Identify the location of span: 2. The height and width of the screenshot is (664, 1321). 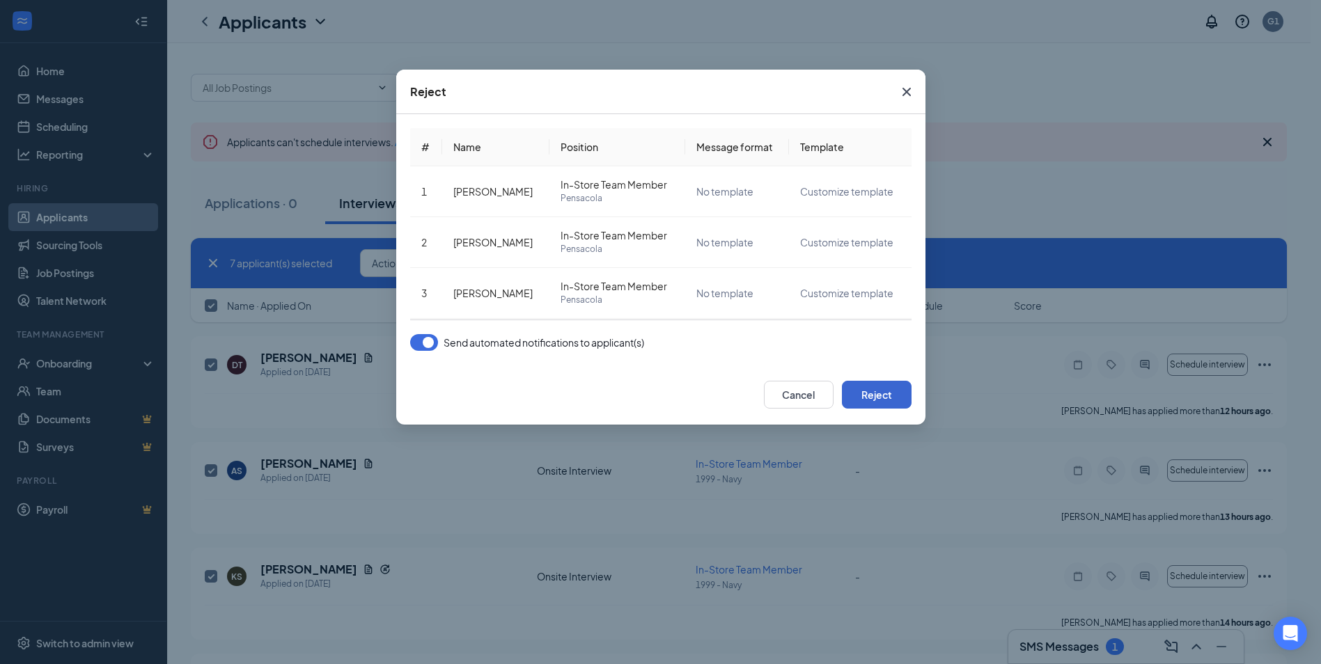
(424, 242).